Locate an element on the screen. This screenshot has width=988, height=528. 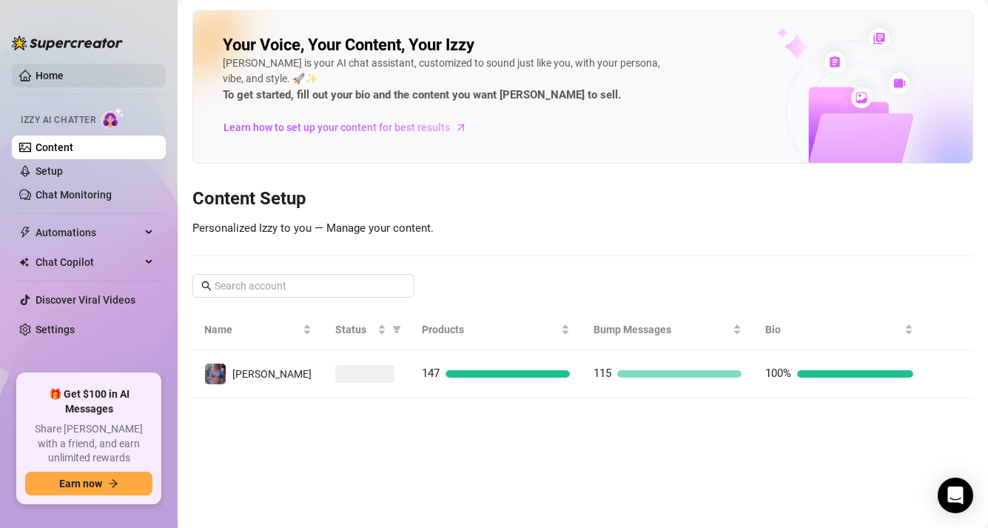
span: filter is located at coordinates (397, 329).